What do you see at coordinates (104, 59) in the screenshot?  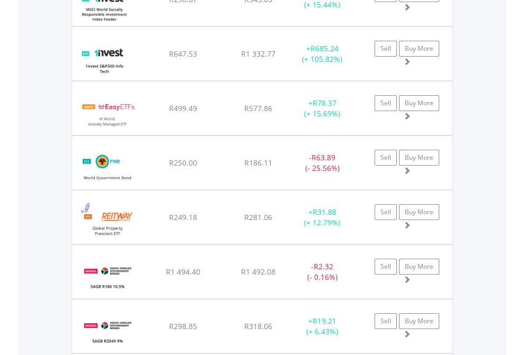 I see `img: TFSA.ETF5IT.png` at bounding box center [104, 59].